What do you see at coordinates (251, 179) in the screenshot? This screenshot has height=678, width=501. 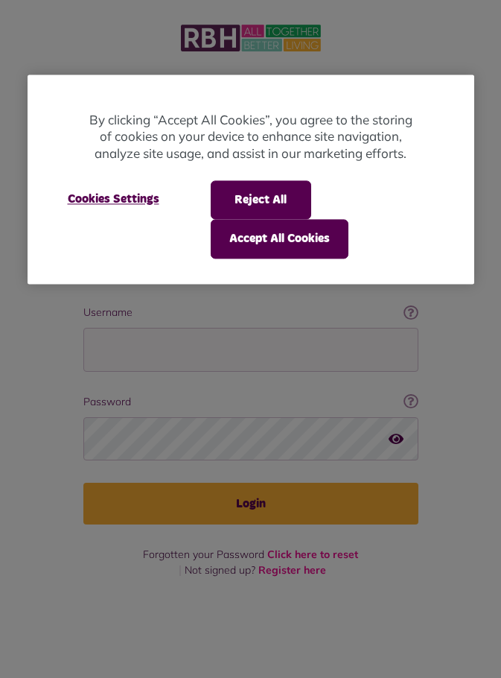 I see `div: Privacy` at bounding box center [251, 179].